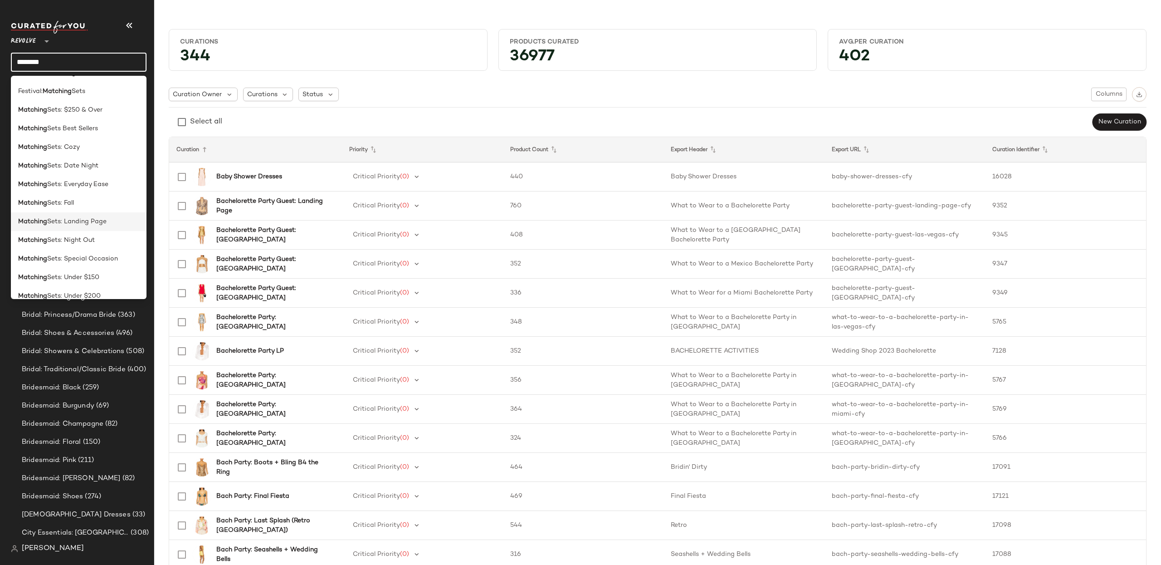  Describe the element at coordinates (583, 438) in the screenshot. I see `td: 324` at that location.